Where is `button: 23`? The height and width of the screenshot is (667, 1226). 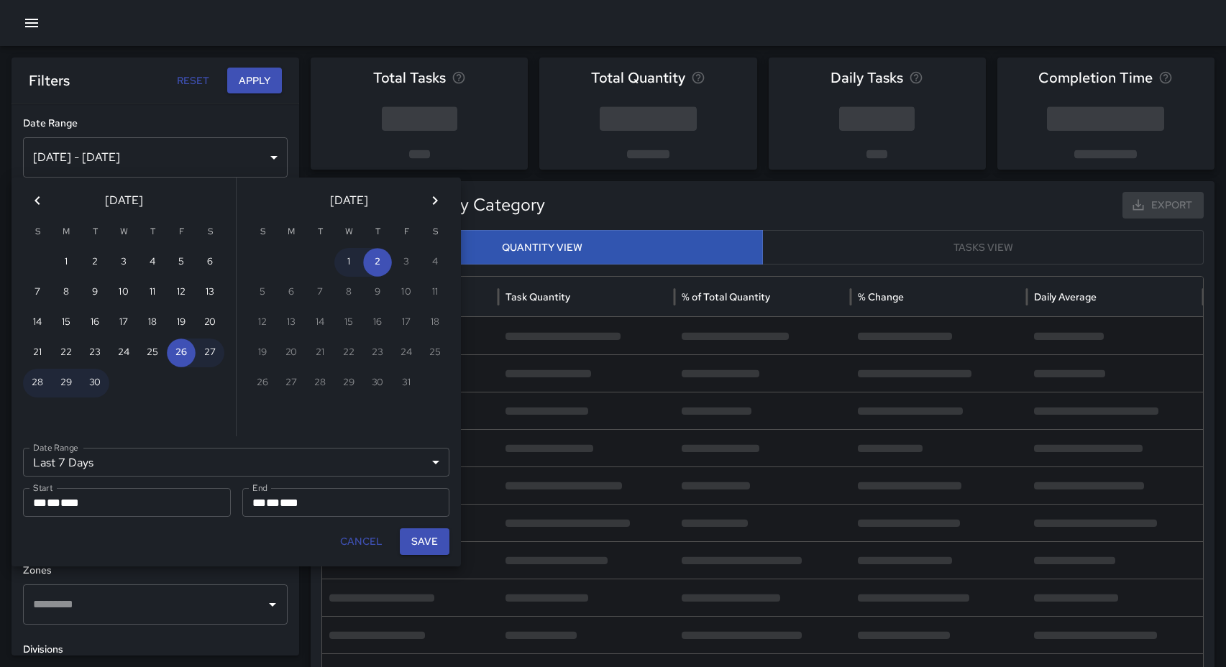 button: 23 is located at coordinates (95, 353).